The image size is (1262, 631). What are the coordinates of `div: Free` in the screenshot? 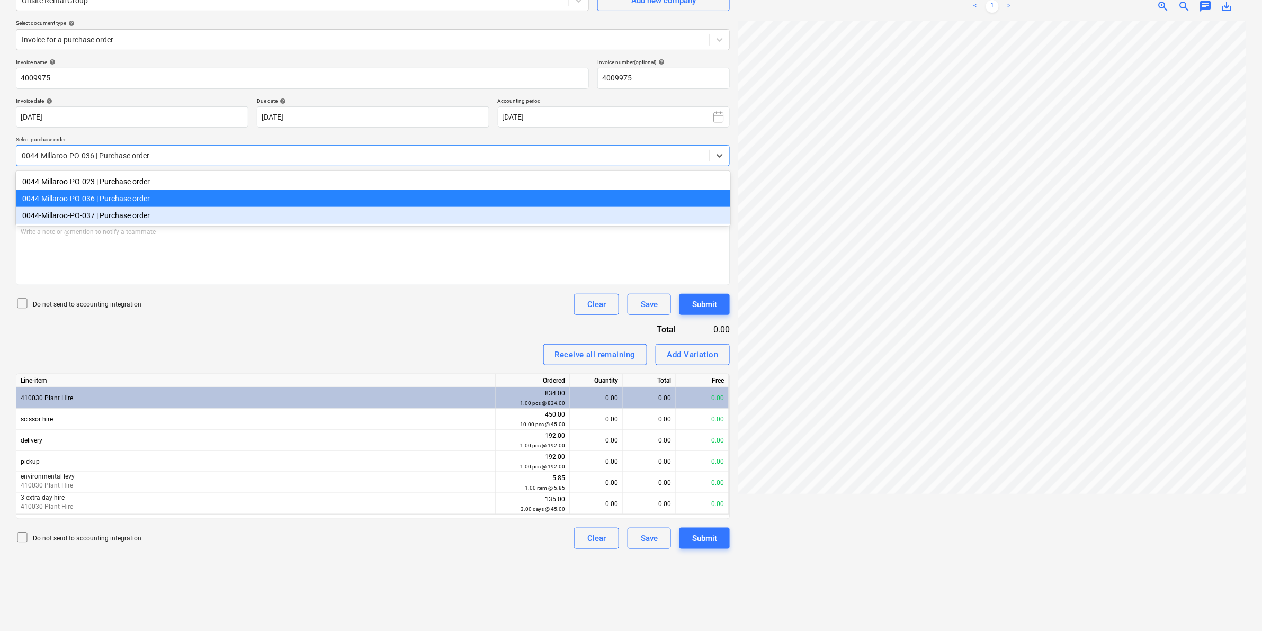 It's located at (702, 381).